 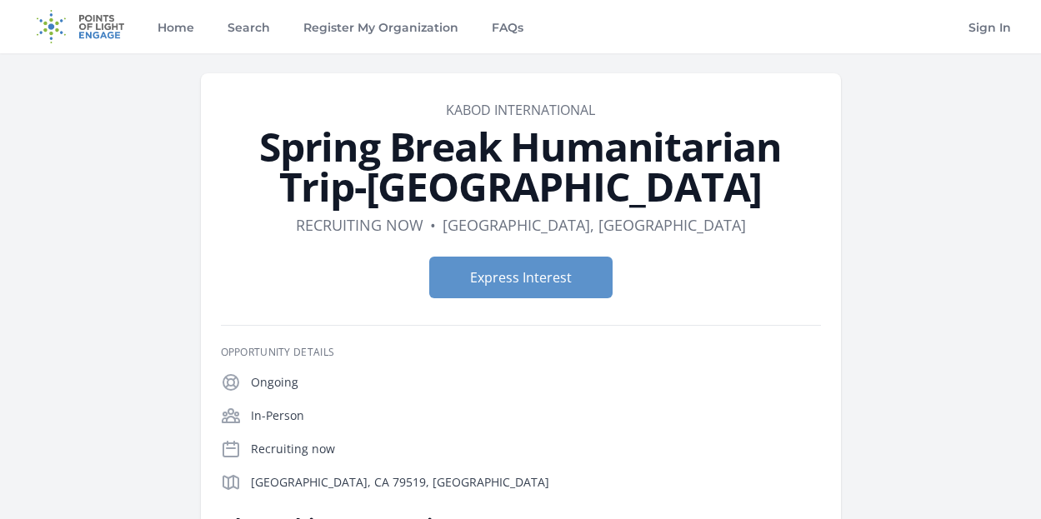 I want to click on p: In-Person, so click(x=536, y=416).